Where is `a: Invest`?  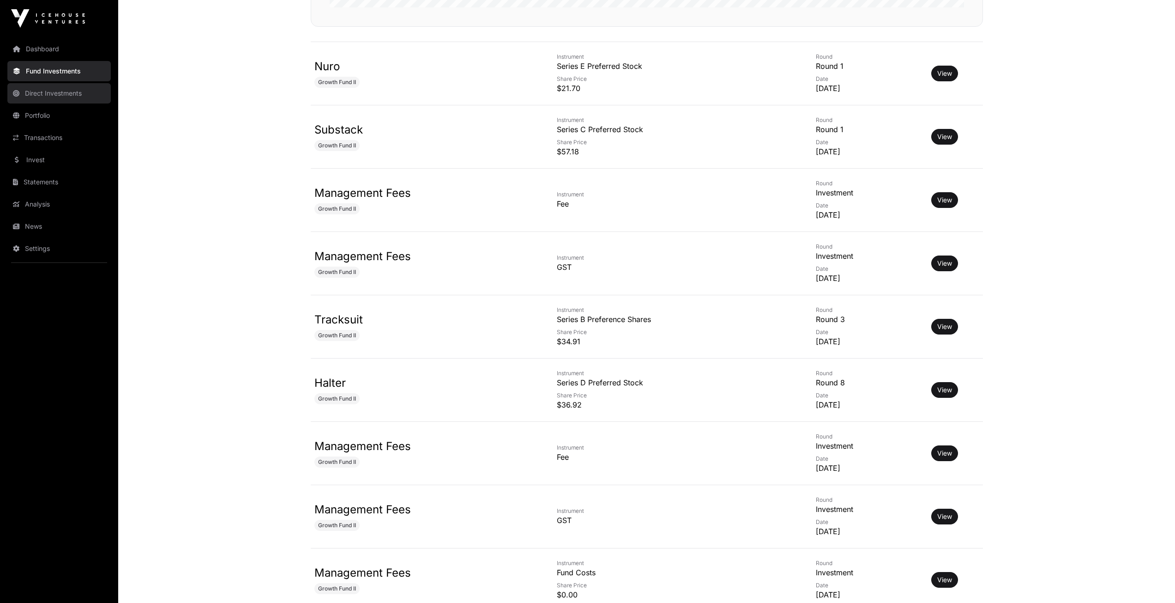 a: Invest is located at coordinates (59, 160).